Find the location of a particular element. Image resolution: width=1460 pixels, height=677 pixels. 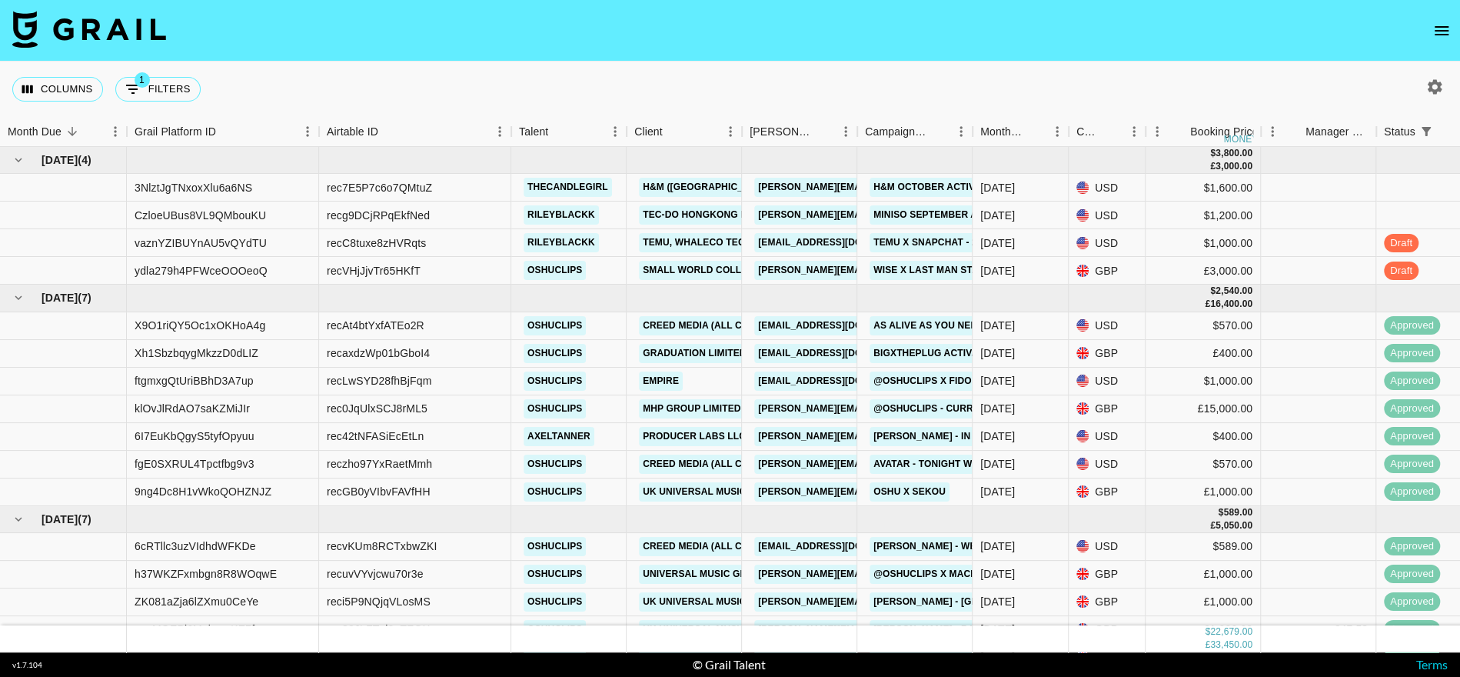

a: Graduation Limited is located at coordinates (694, 353).